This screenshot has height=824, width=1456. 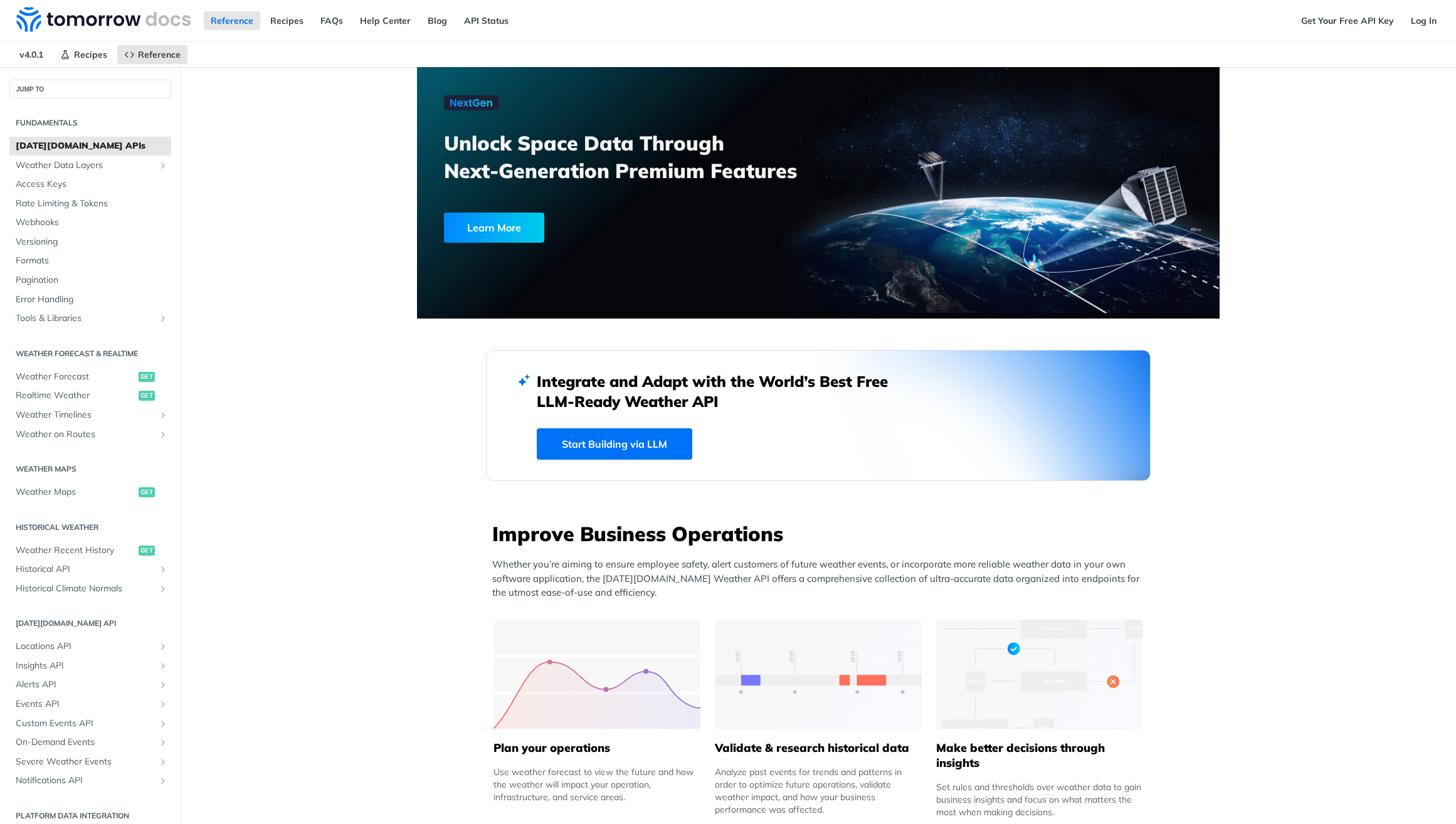 I want to click on a: FAQs, so click(x=332, y=20).